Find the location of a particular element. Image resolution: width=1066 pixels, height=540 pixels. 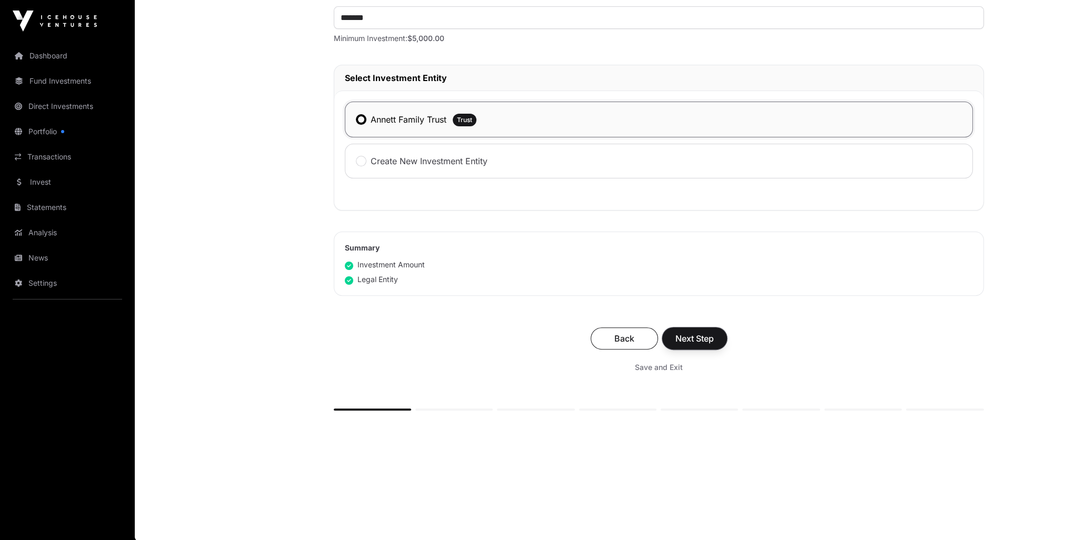

span: Back is located at coordinates (624, 338).